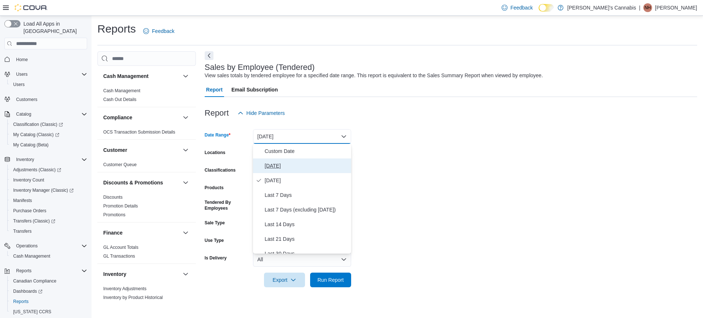 Image resolution: width=703 pixels, height=318 pixels. What do you see at coordinates (374, 75) in the screenshot?
I see `div: View sales totals by tendered employee for a specified date range. This report is equivalent to t...` at bounding box center [374, 75].